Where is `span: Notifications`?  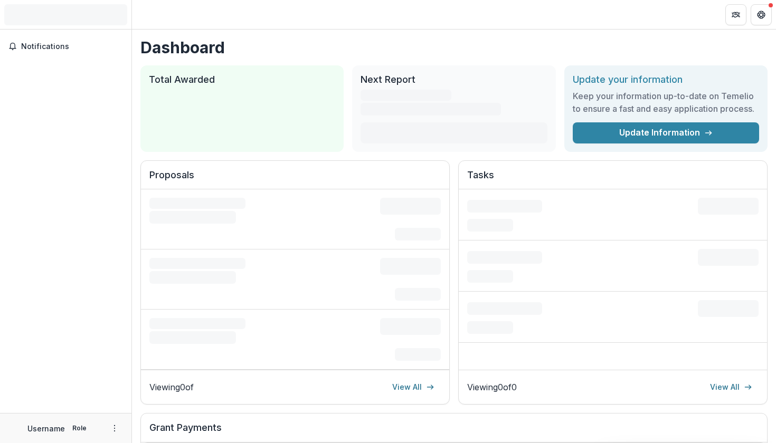
span: Notifications is located at coordinates (72, 46).